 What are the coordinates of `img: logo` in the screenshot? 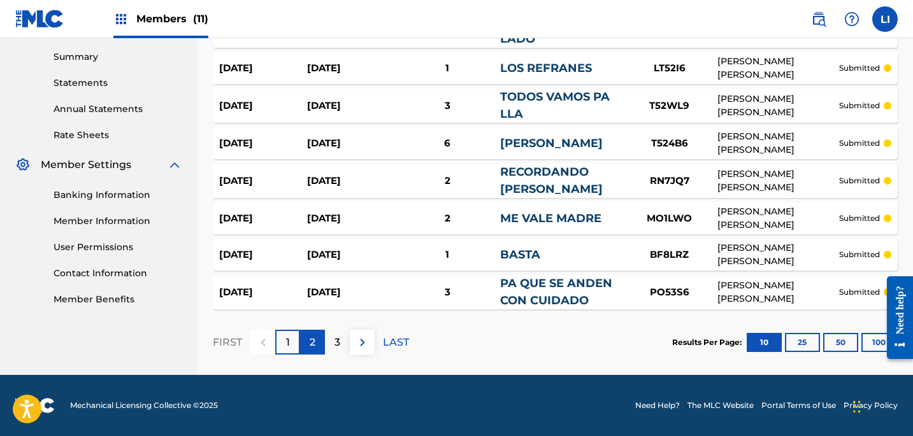 It's located at (35, 406).